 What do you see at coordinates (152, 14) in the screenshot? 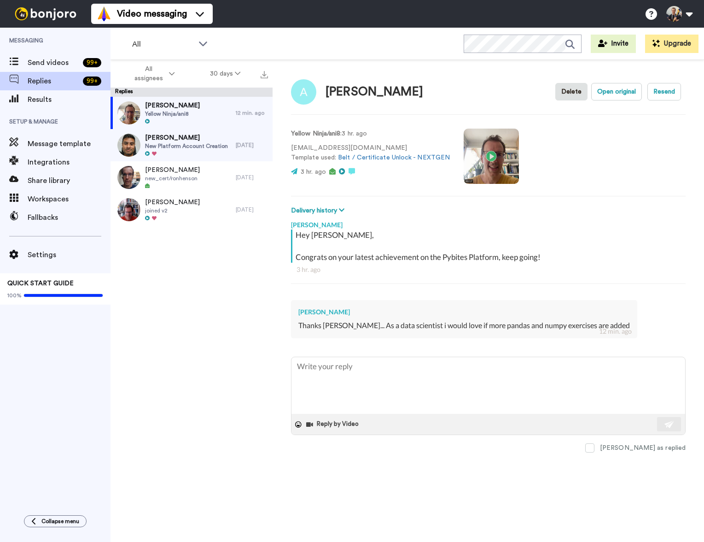
I see `span: Video messaging` at bounding box center [152, 14].